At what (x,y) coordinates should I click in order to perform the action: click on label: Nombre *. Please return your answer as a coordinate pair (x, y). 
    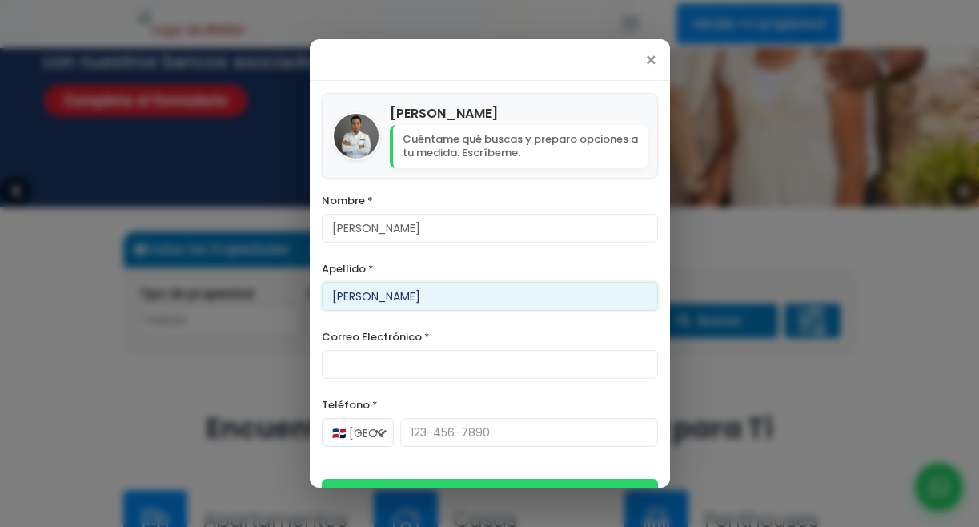
    Looking at the image, I should click on (490, 200).